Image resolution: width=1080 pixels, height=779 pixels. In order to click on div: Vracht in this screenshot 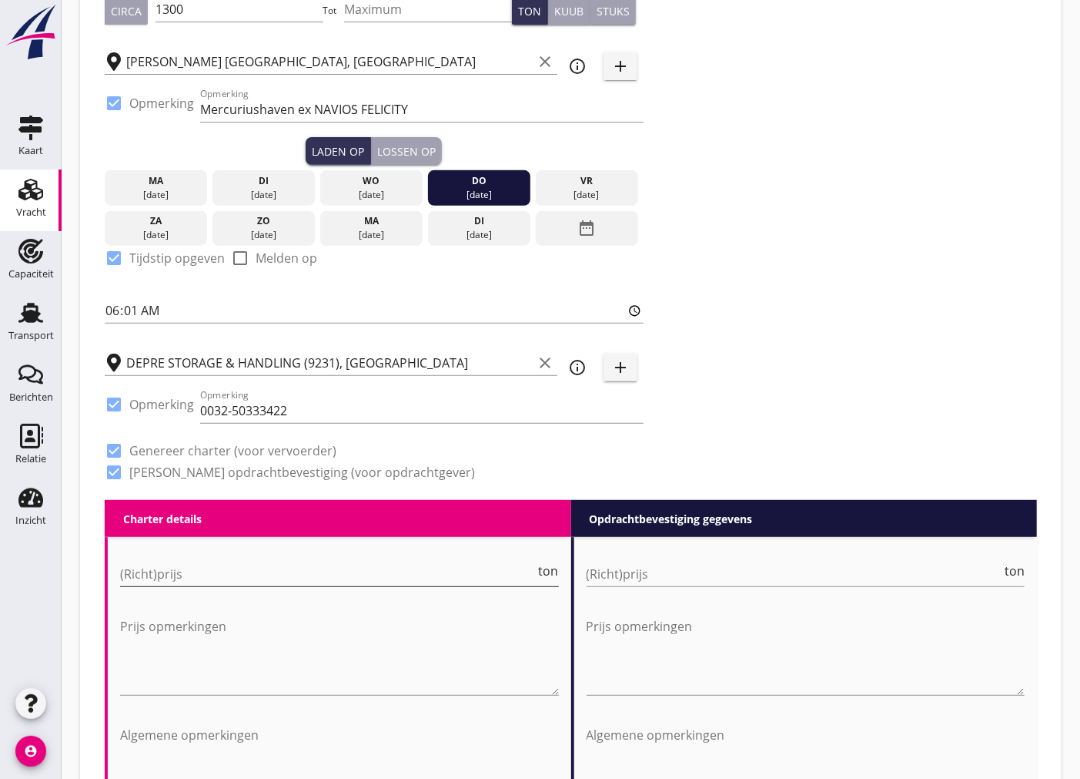, I will do `click(31, 212)`.